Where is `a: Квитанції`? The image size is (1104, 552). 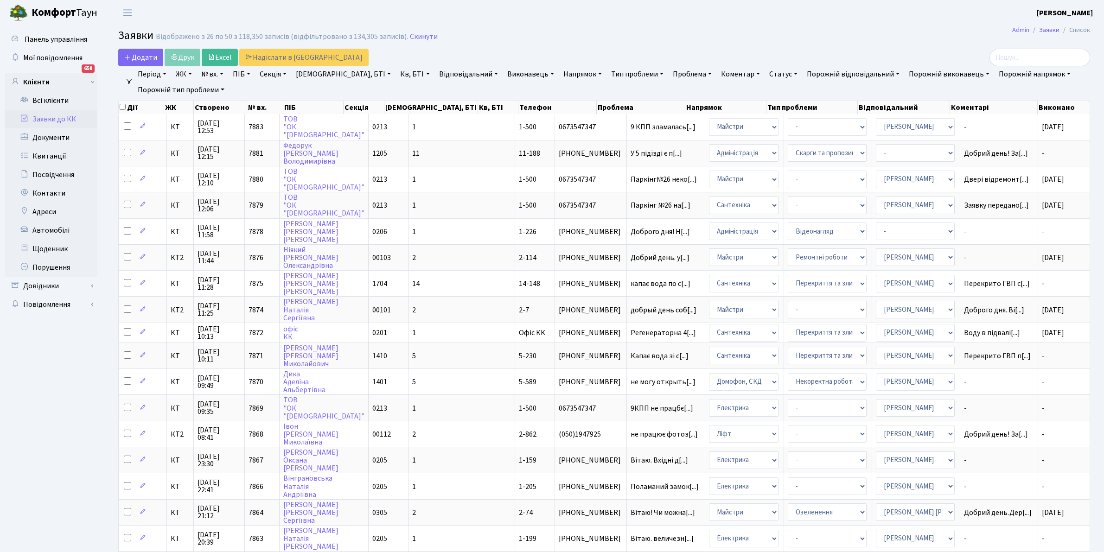
a: Квитанції is located at coordinates (51, 156).